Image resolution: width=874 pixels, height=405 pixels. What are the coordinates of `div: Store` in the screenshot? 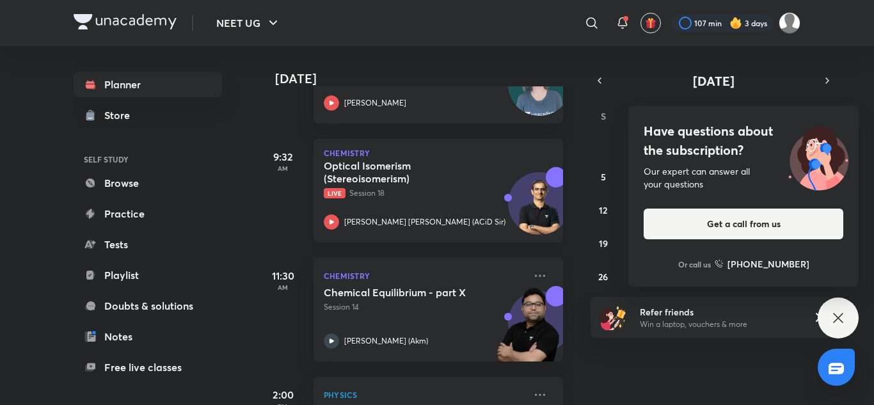 It's located at (121, 115).